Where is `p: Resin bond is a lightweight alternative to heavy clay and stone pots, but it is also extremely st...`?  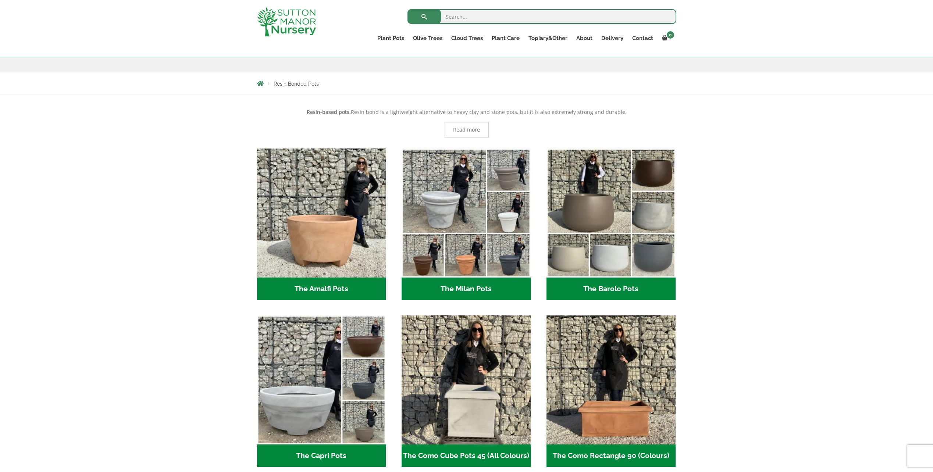
p: Resin bond is a lightweight alternative to heavy clay and stone pots, but it is also extremely st... is located at coordinates (467, 112).